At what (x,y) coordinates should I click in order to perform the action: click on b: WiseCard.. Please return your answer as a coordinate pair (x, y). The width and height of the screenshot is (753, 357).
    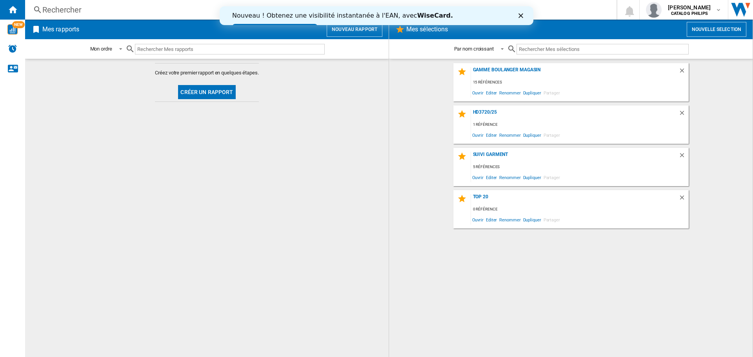
    Looking at the image, I should click on (215, 9).